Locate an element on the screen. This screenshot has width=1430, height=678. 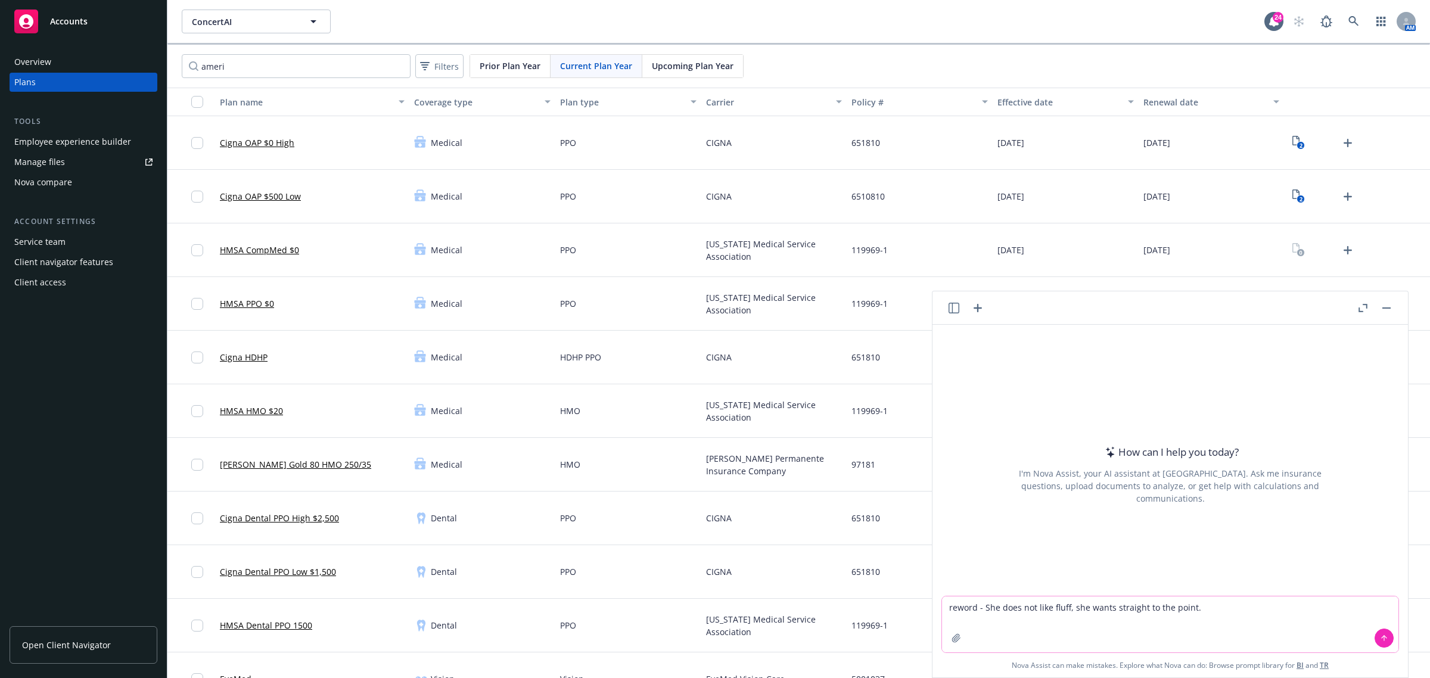
a: Client access is located at coordinates (83, 282).